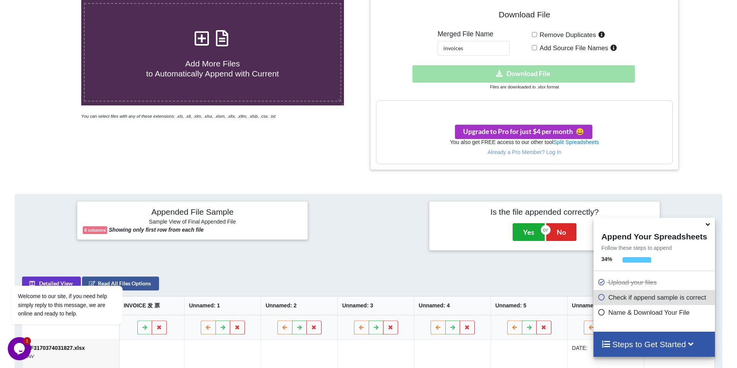 The width and height of the screenshot is (737, 368). What do you see at coordinates (653, 236) in the screenshot?
I see `h4: Append Your Spreadsheets` at bounding box center [653, 236].